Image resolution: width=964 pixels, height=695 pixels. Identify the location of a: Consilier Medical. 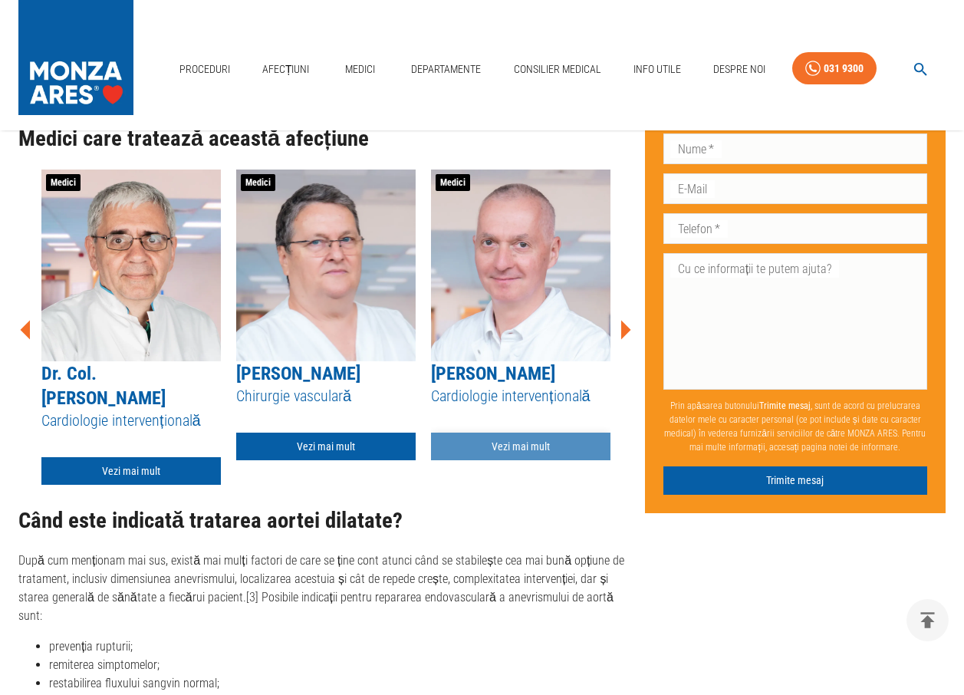
(558, 69).